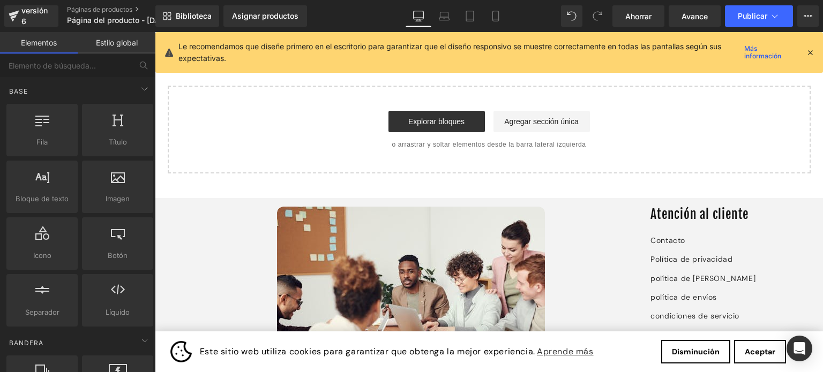  I want to click on font: Publicar, so click(752, 16).